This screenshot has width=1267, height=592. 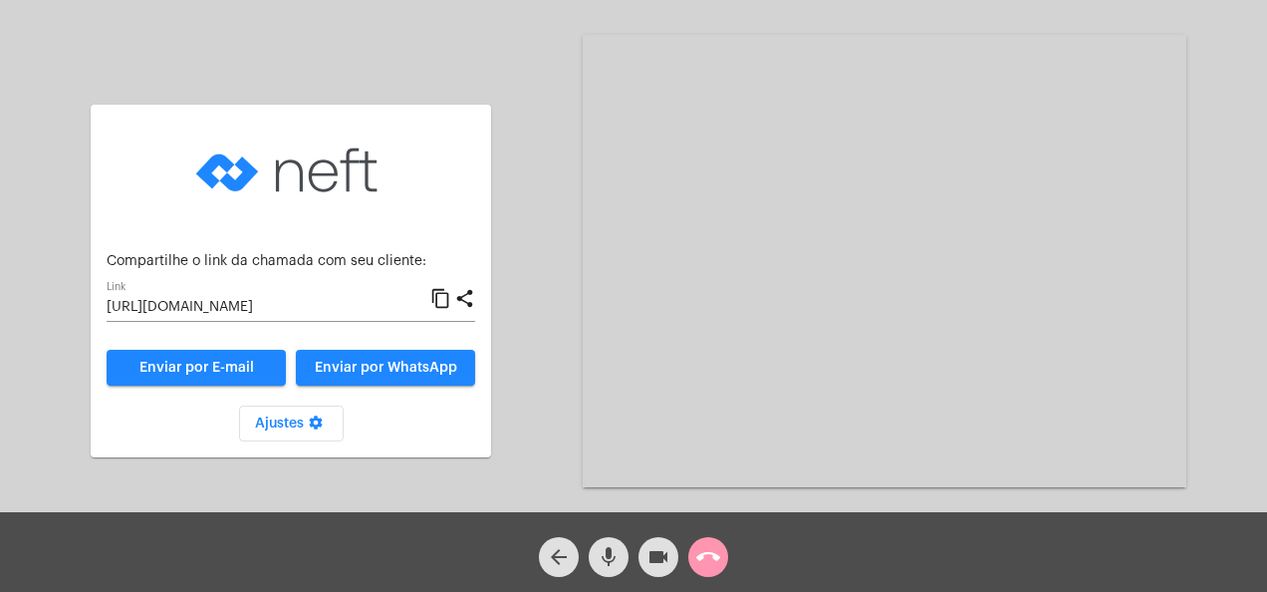 What do you see at coordinates (440, 299) in the screenshot?
I see `mat-icon: content_copy` at bounding box center [440, 299].